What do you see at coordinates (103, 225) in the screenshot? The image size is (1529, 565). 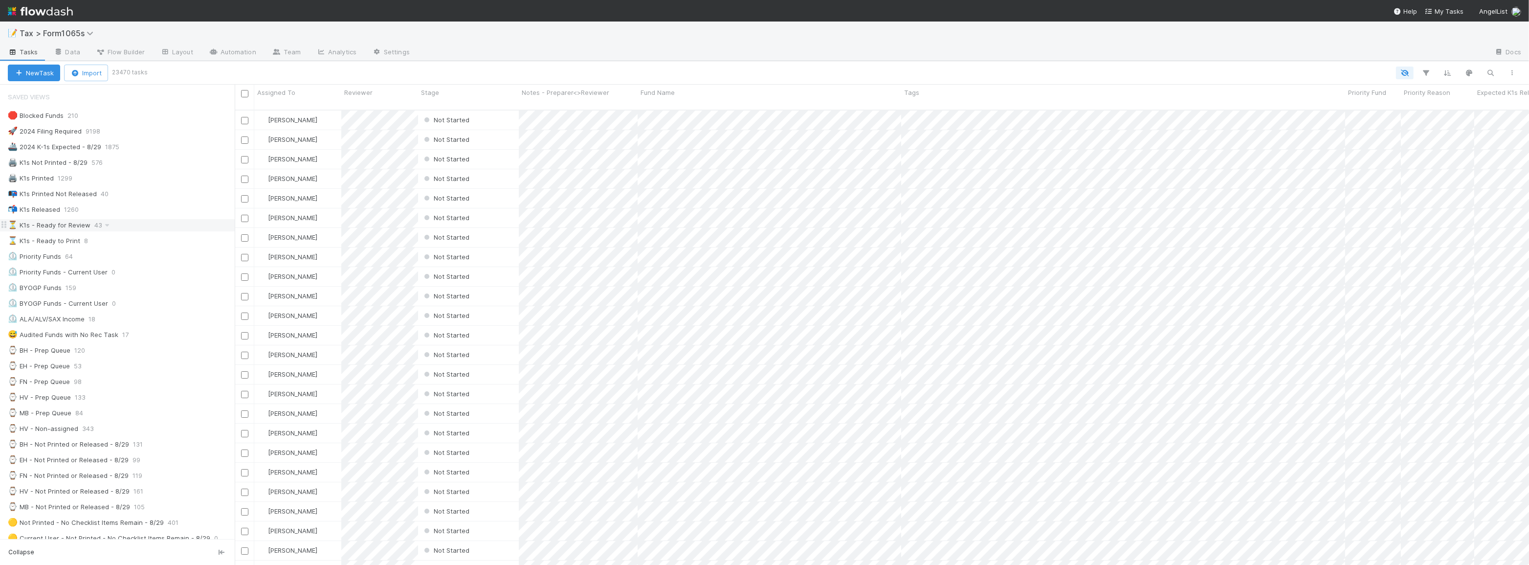 I see `span: 43` at bounding box center [103, 225].